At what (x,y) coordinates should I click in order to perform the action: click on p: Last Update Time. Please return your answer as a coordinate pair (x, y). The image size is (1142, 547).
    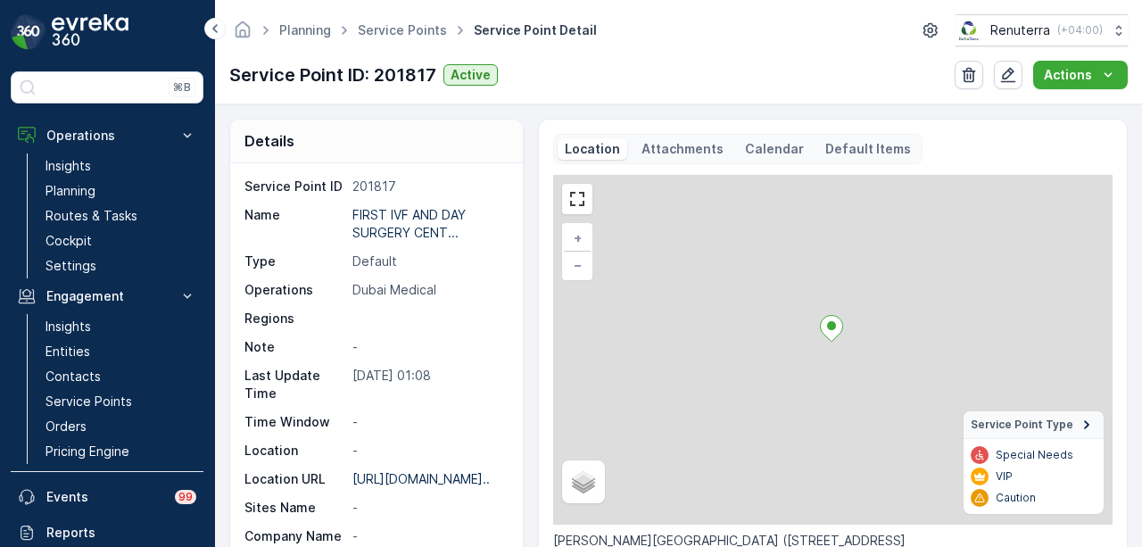
    Looking at the image, I should click on (294, 385).